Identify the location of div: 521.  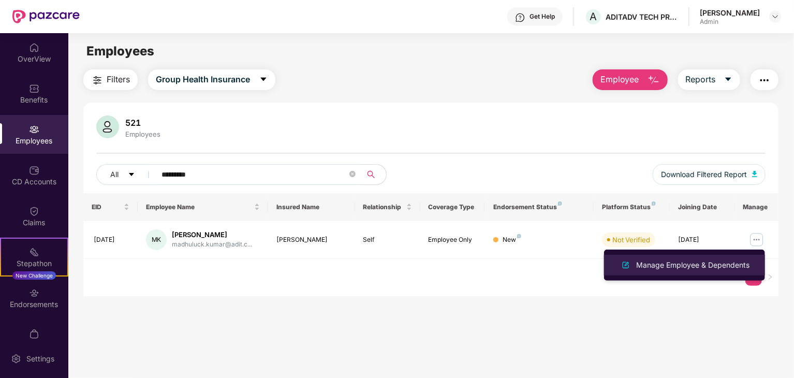
(143, 123).